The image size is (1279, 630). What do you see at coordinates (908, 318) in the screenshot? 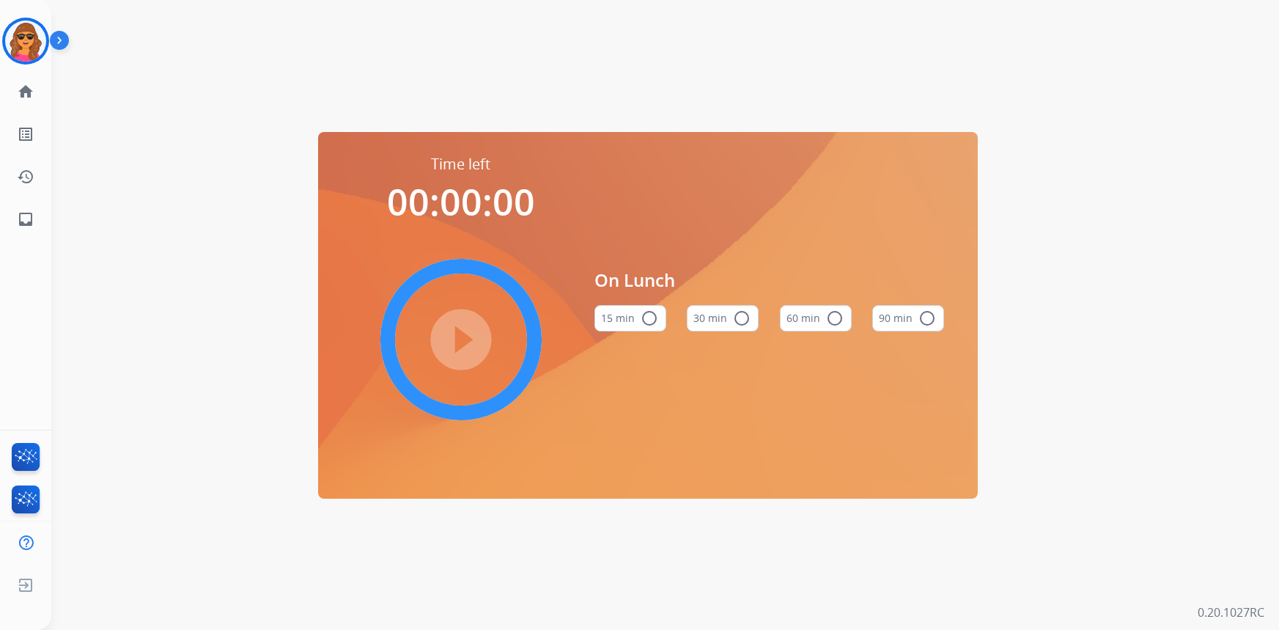
I see `button: 90 min` at bounding box center [908, 318].